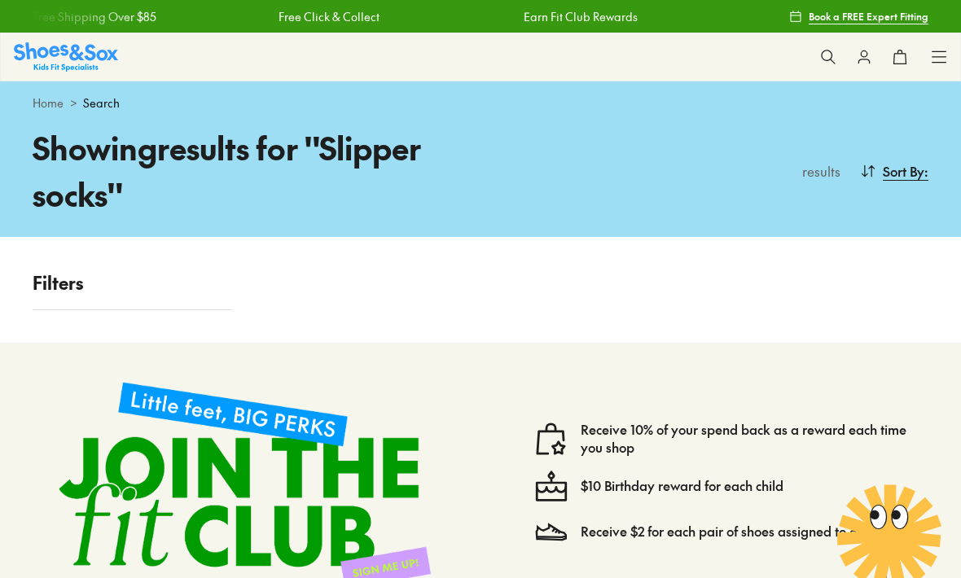 This screenshot has height=578, width=961. What do you see at coordinates (581, 16) in the screenshot?
I see `a: Earn Fit Club Rewards` at bounding box center [581, 16].